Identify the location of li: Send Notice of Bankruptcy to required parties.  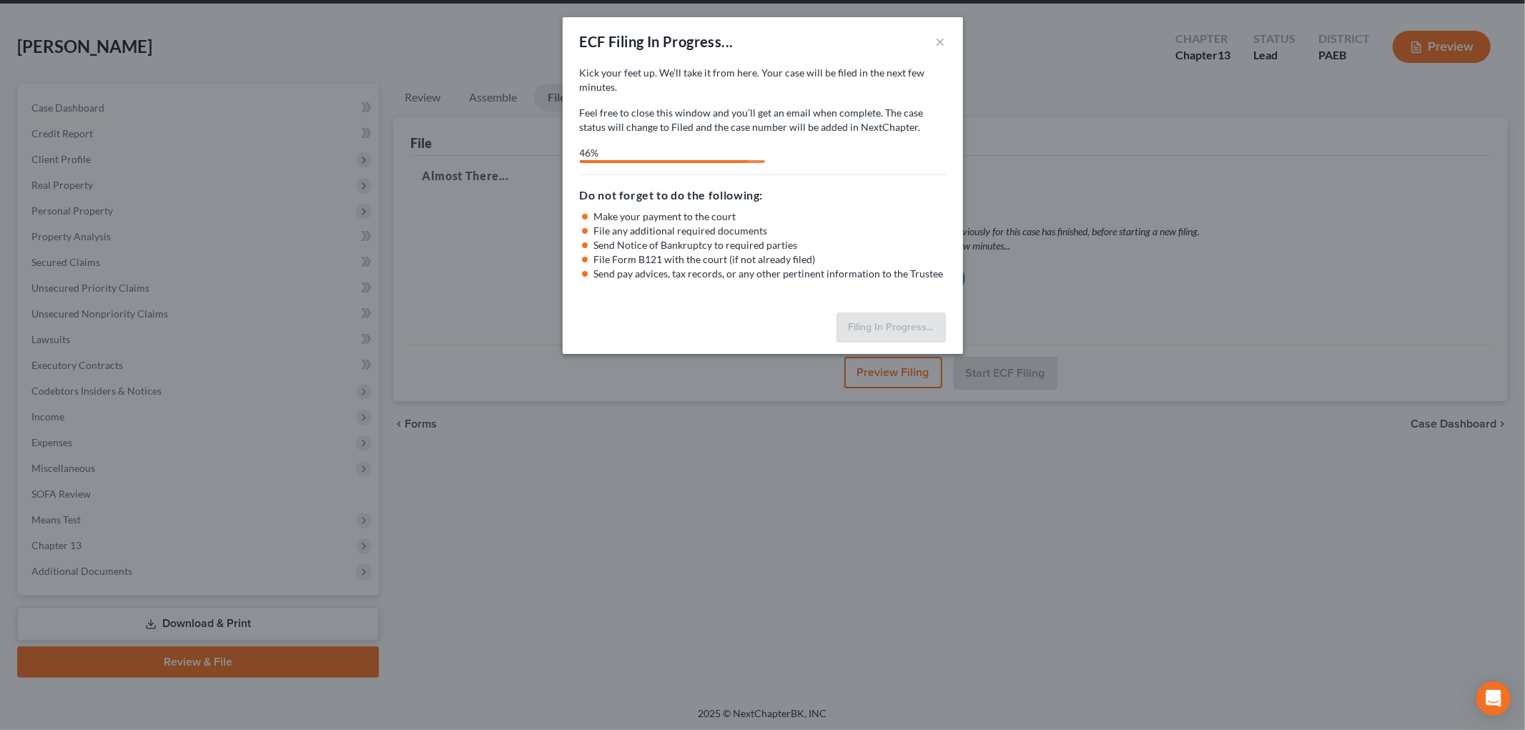
(770, 245).